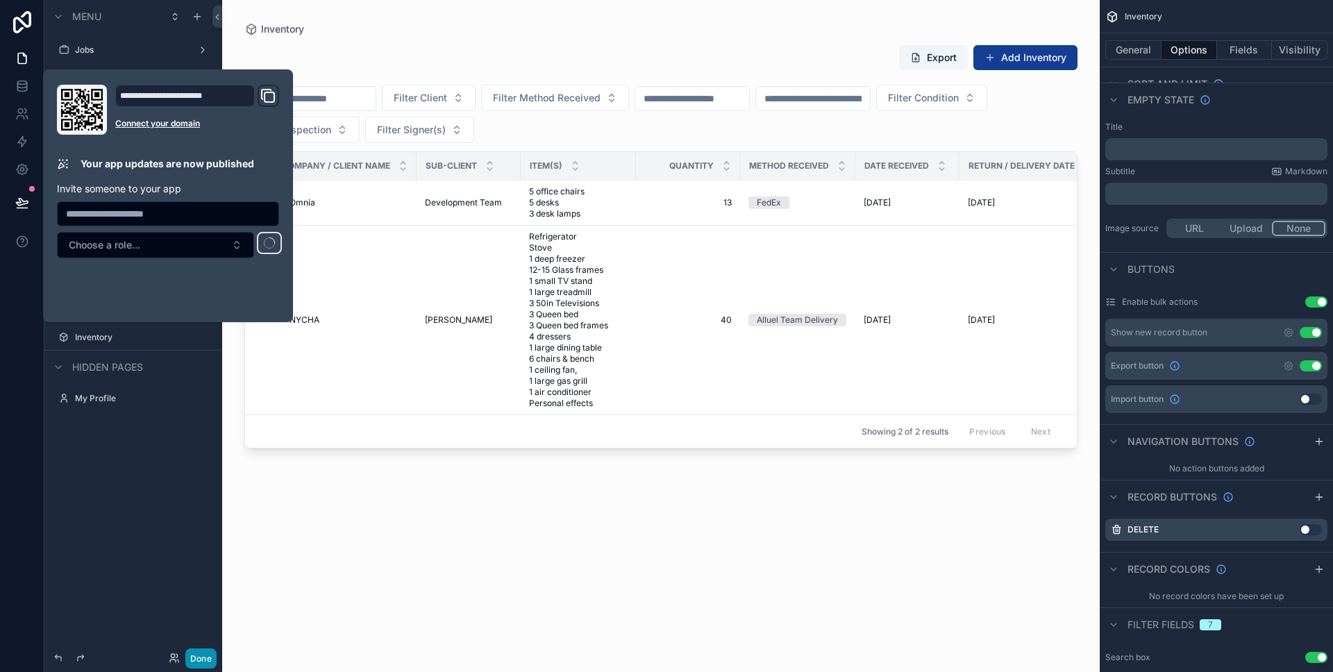 The image size is (1333, 672). I want to click on a: 5 office chairs 5 desks 3 desk lamps, so click(578, 203).